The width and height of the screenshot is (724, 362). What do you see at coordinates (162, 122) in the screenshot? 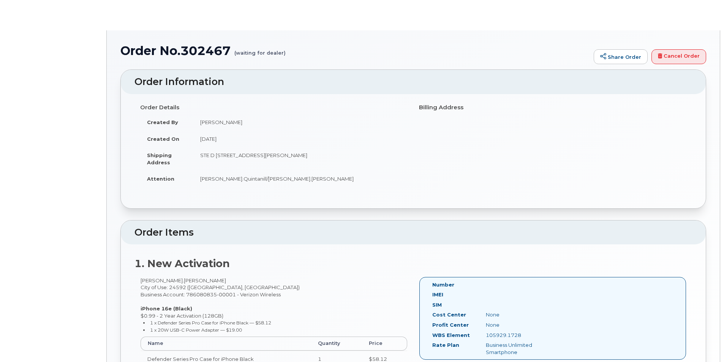
I see `strong: Created By` at bounding box center [162, 122].